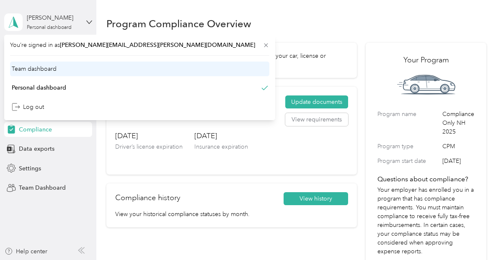 The height and width of the screenshot is (260, 501). What do you see at coordinates (34, 69) in the screenshot?
I see `div: Team dashboard` at bounding box center [34, 69].